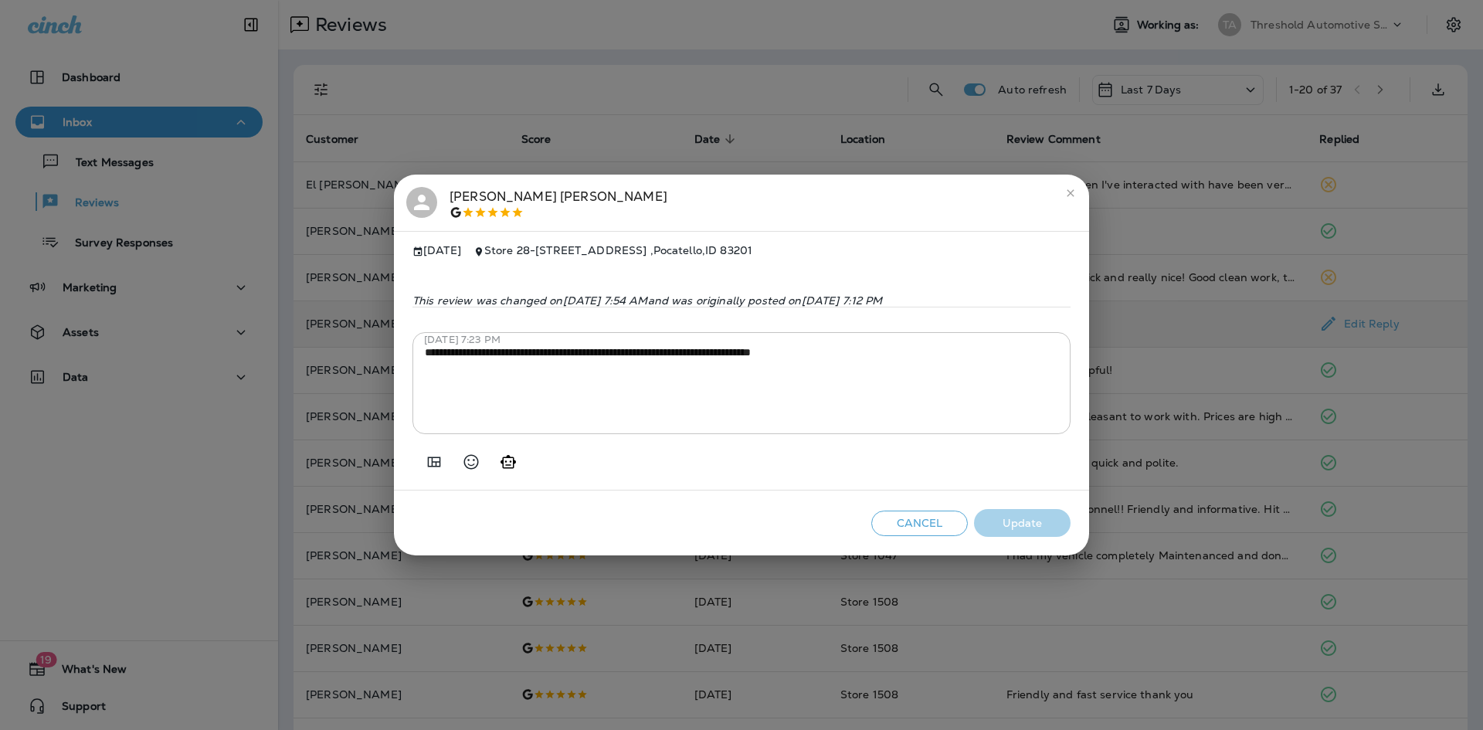 Image resolution: width=1483 pixels, height=730 pixels. Describe the element at coordinates (508, 462) in the screenshot. I see `button: Generate AI response` at that location.